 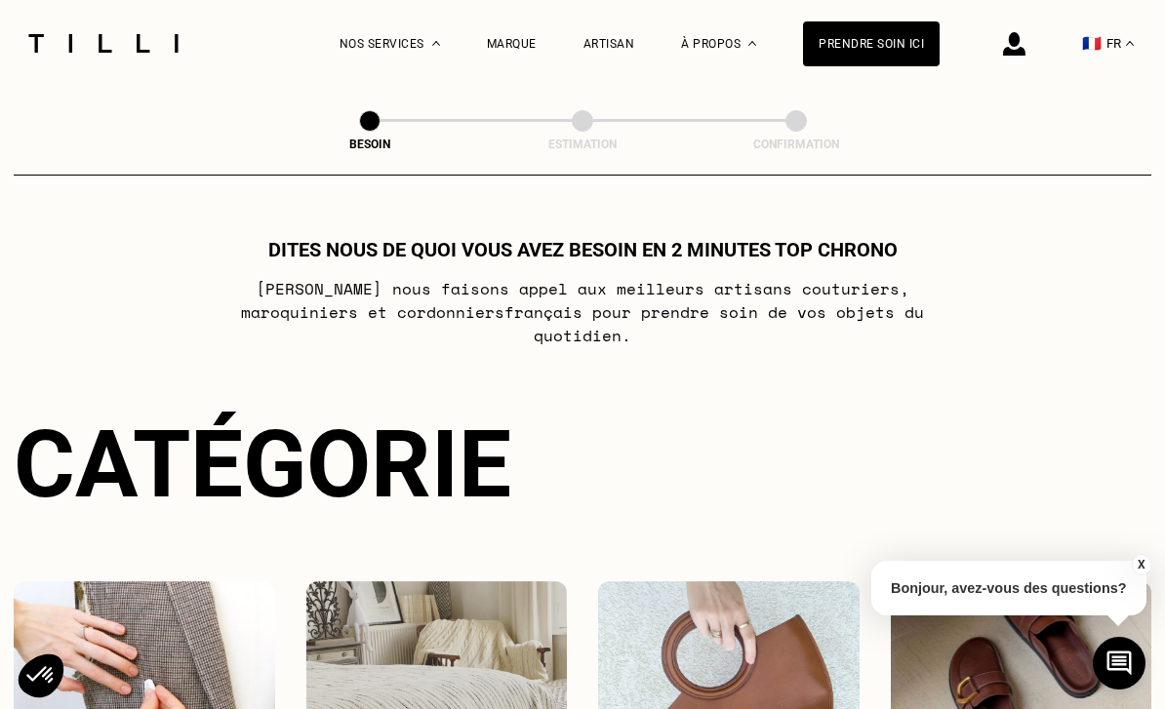 I want to click on a: Artisan, so click(x=609, y=44).